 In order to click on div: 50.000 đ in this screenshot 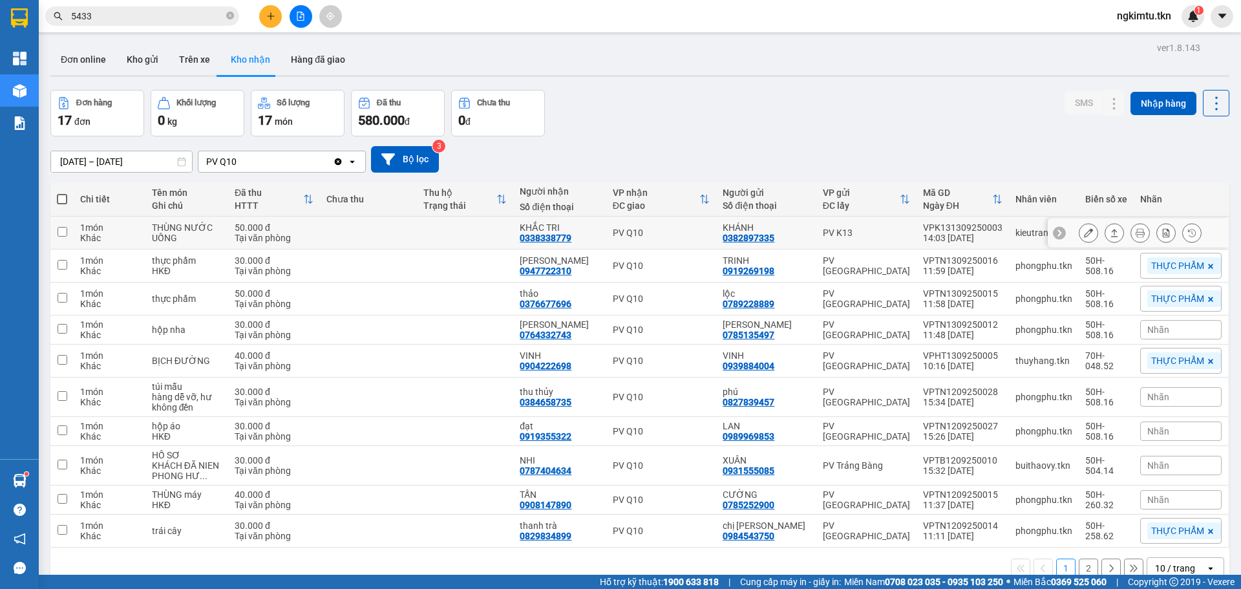, I will do `click(274, 228)`.